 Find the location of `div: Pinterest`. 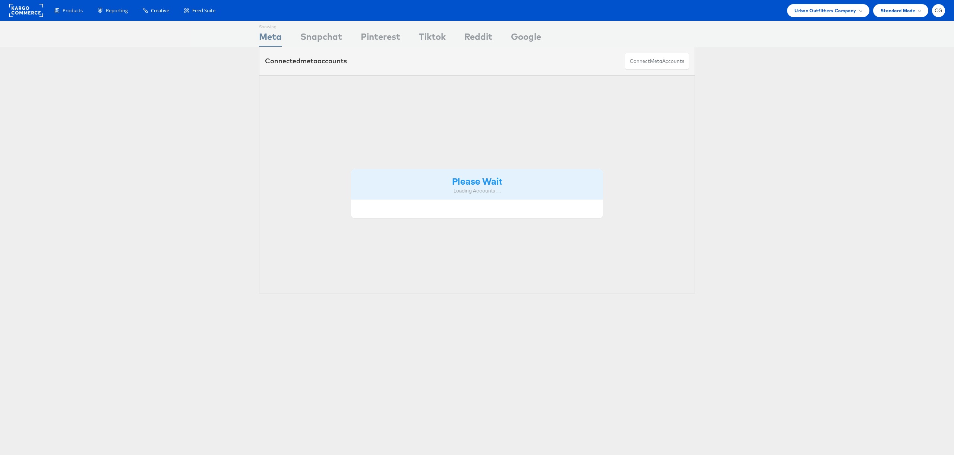

div: Pinterest is located at coordinates (380, 38).